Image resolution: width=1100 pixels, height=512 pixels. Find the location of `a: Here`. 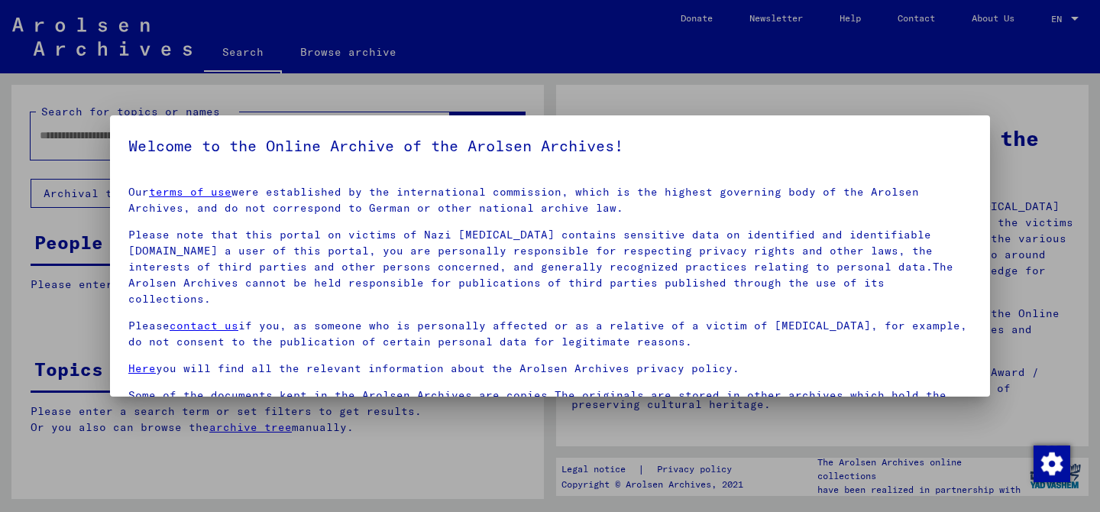

a: Here is located at coordinates (142, 368).